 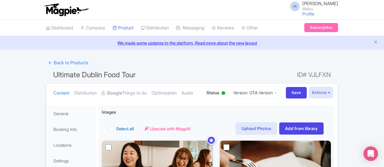 I want to click on span: ID# VJLFXN, so click(x=314, y=75).